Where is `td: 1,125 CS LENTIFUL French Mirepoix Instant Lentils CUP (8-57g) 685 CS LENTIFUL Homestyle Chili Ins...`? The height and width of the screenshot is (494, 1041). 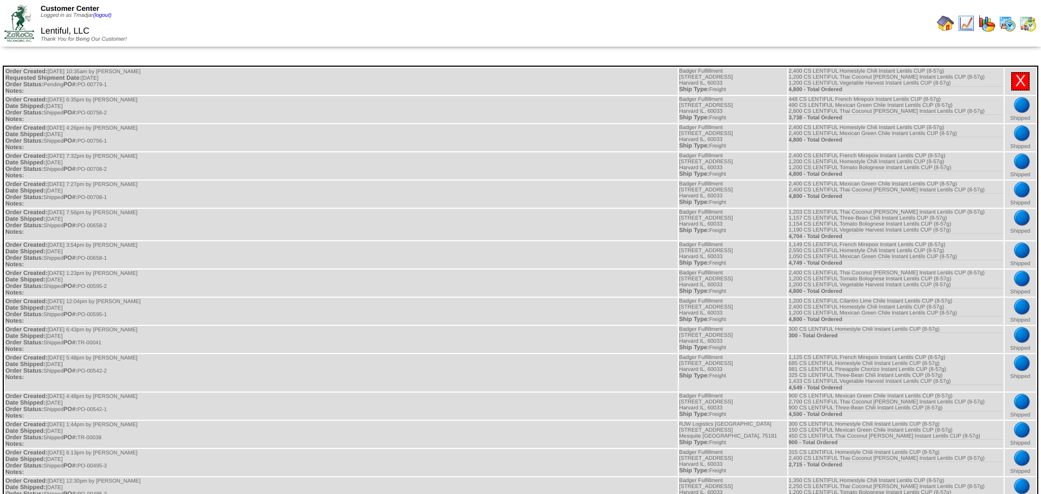 td: 1,125 CS LENTIFUL French Mirepoix Instant Lentils CUP (8-57g) 685 CS LENTIFUL Homestyle Chili Ins... is located at coordinates (896, 373).